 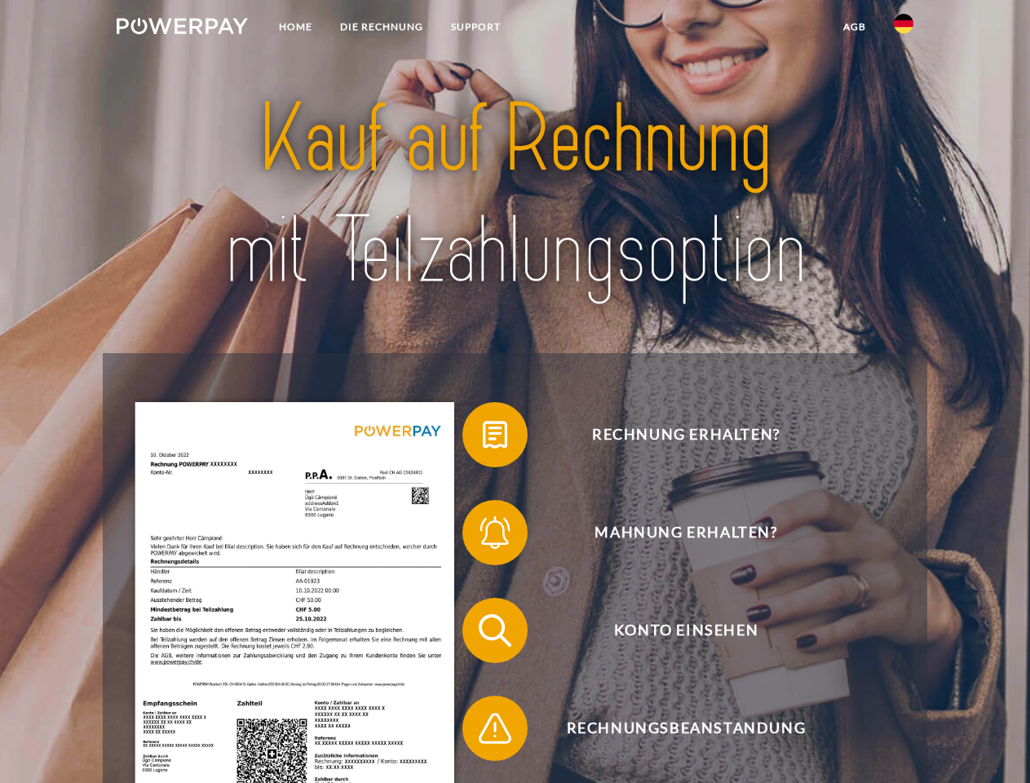 I want to click on img: title-powerpay_de.svg, so click(x=515, y=195).